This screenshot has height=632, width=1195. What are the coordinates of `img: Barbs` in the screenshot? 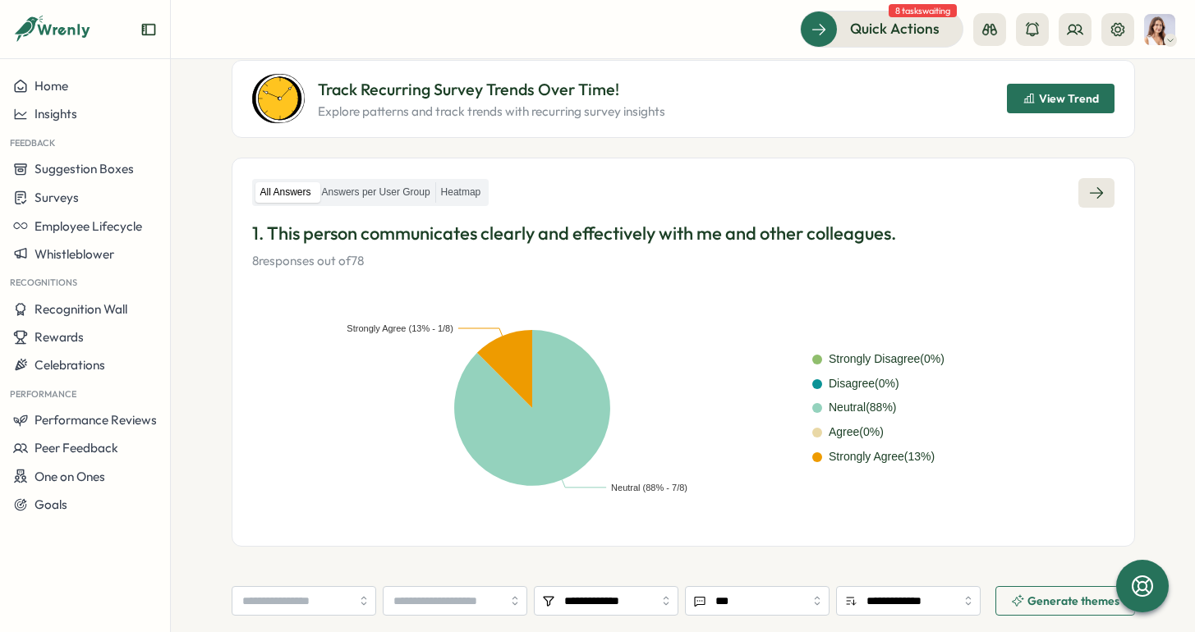 It's located at (1160, 30).